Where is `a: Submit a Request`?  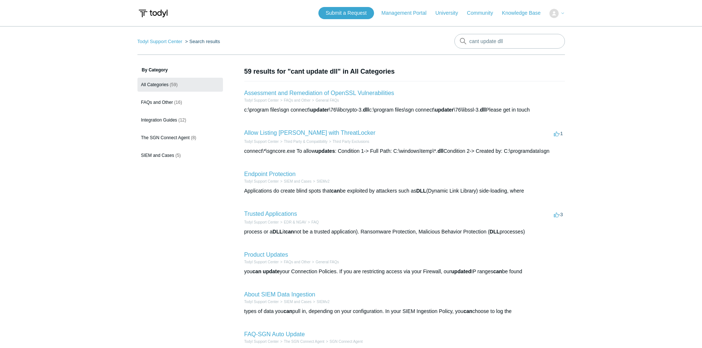
a: Submit a Request is located at coordinates (346, 13).